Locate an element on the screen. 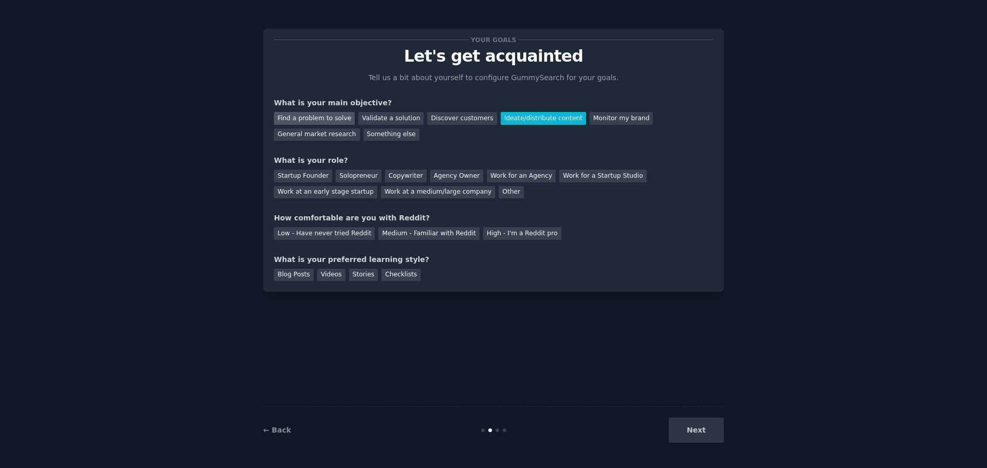 The height and width of the screenshot is (468, 987). div: Work for an Agency is located at coordinates (521, 176).